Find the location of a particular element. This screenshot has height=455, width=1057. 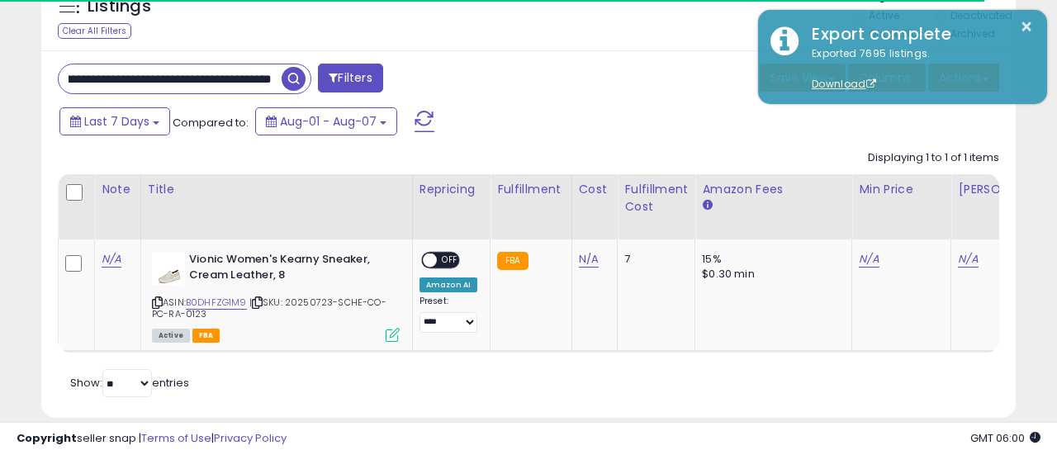

div: seller snap | | is located at coordinates (151, 438).